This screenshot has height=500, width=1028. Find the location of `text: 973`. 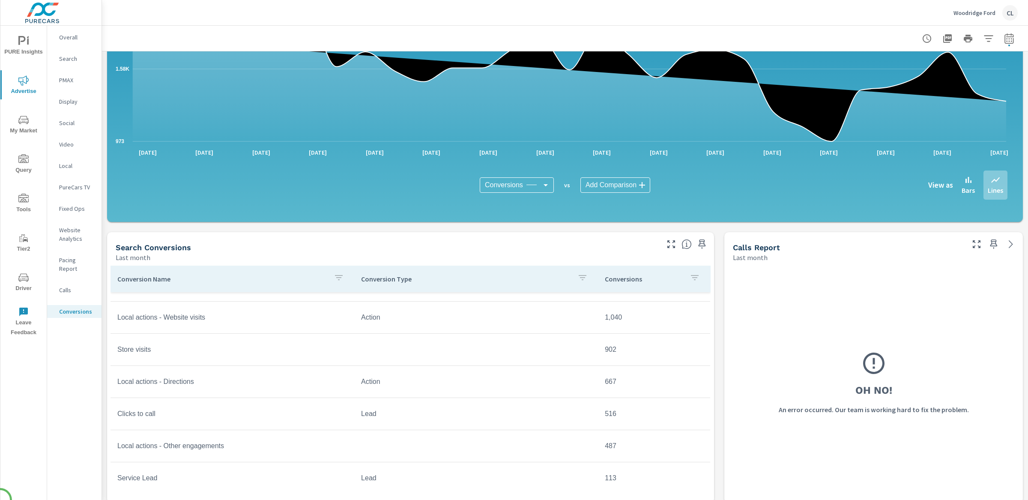

text: 973 is located at coordinates (120, 141).